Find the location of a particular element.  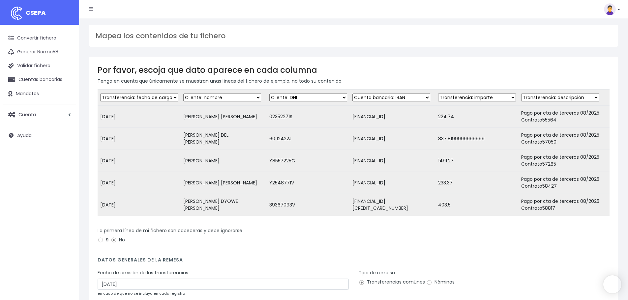

td: 837.8199999999999 is located at coordinates (477, 139).